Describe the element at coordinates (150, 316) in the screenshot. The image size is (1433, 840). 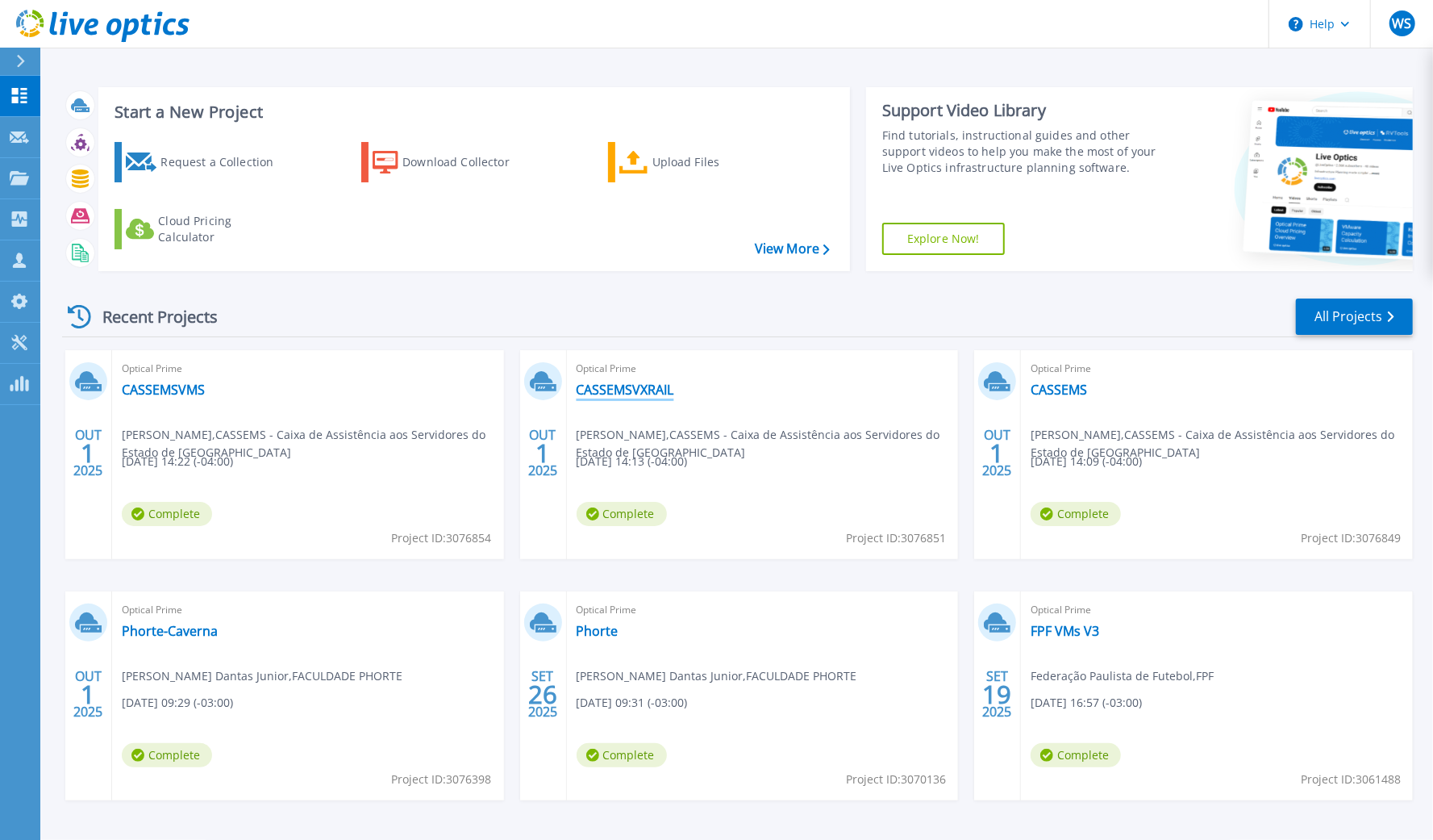
I see `div: Recent Projects` at that location.